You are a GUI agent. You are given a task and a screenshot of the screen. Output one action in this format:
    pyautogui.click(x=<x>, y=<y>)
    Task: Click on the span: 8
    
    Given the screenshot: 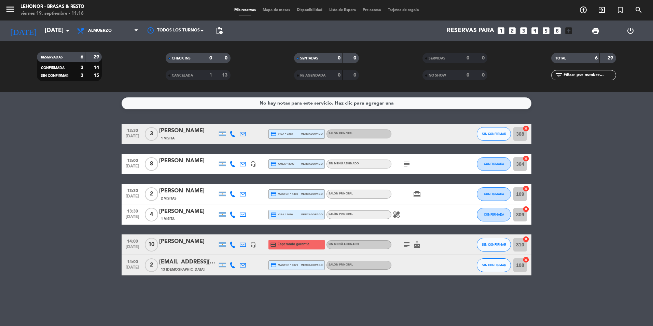 What is the action you would take?
    pyautogui.click(x=151, y=164)
    